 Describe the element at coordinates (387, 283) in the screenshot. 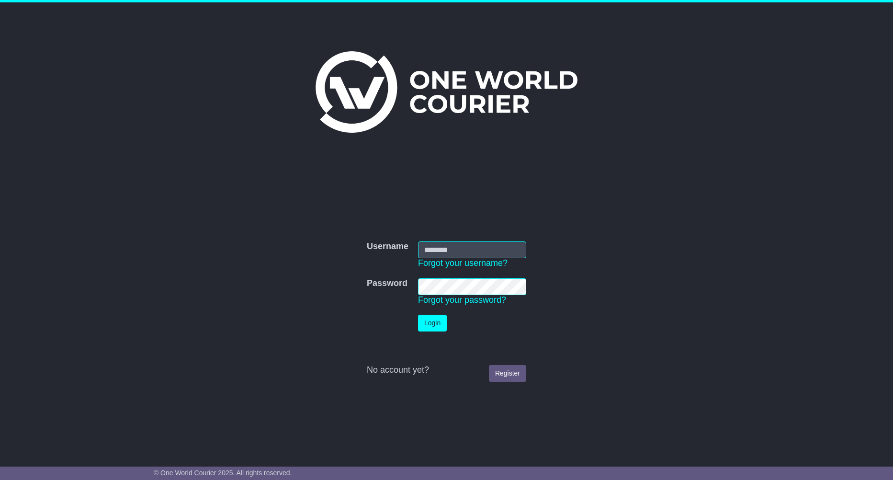

I see `label: Password` at that location.